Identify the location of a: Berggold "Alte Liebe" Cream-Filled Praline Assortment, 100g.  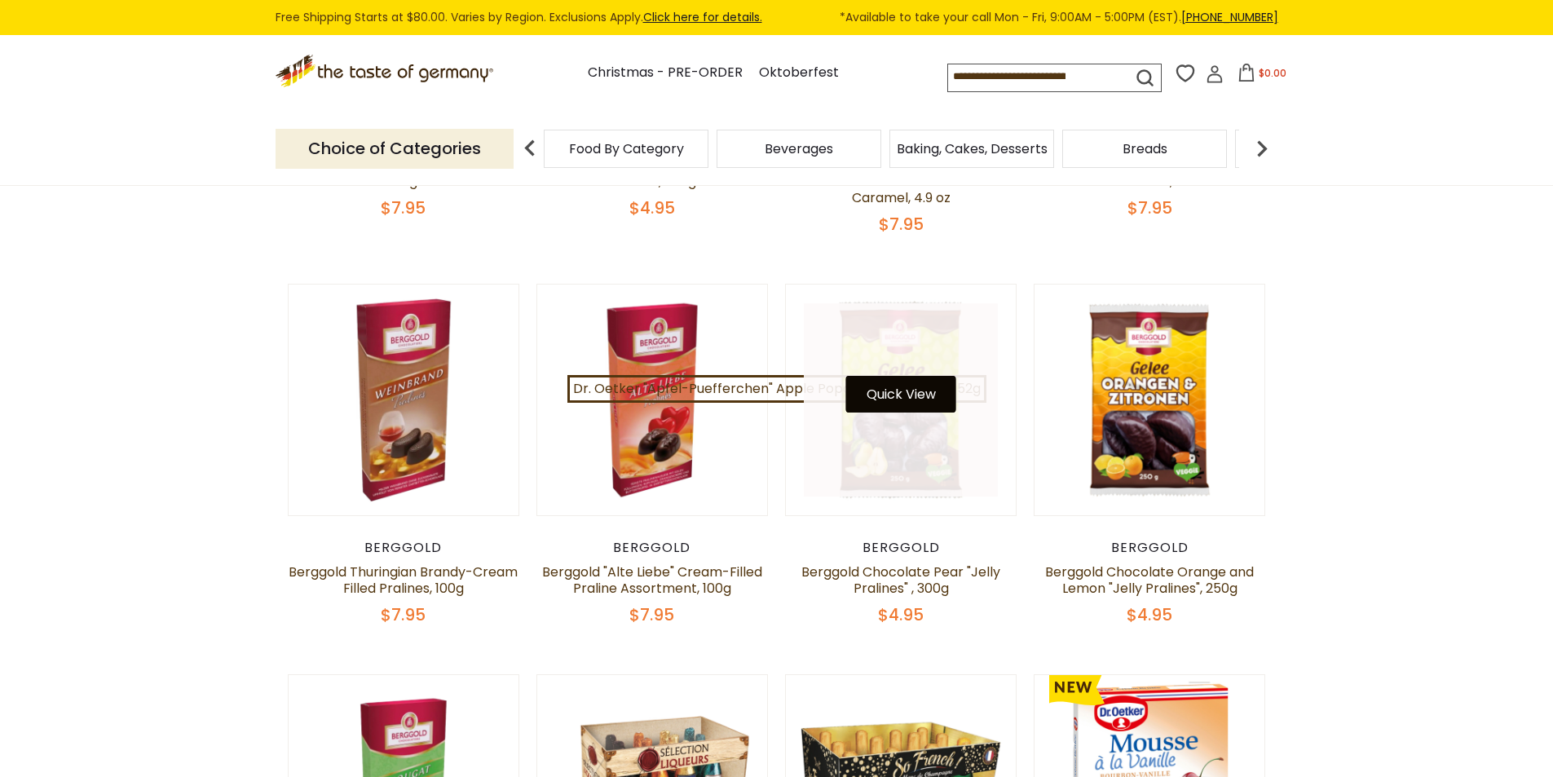
(652, 580).